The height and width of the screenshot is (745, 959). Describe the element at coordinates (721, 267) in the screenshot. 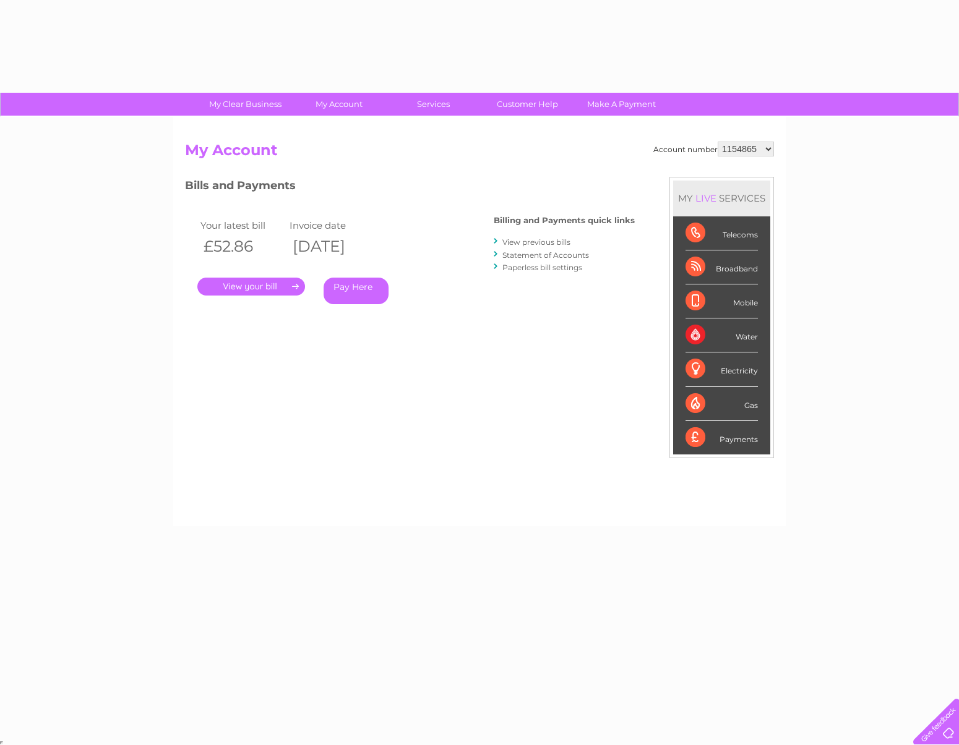

I see `div: Broadband` at that location.